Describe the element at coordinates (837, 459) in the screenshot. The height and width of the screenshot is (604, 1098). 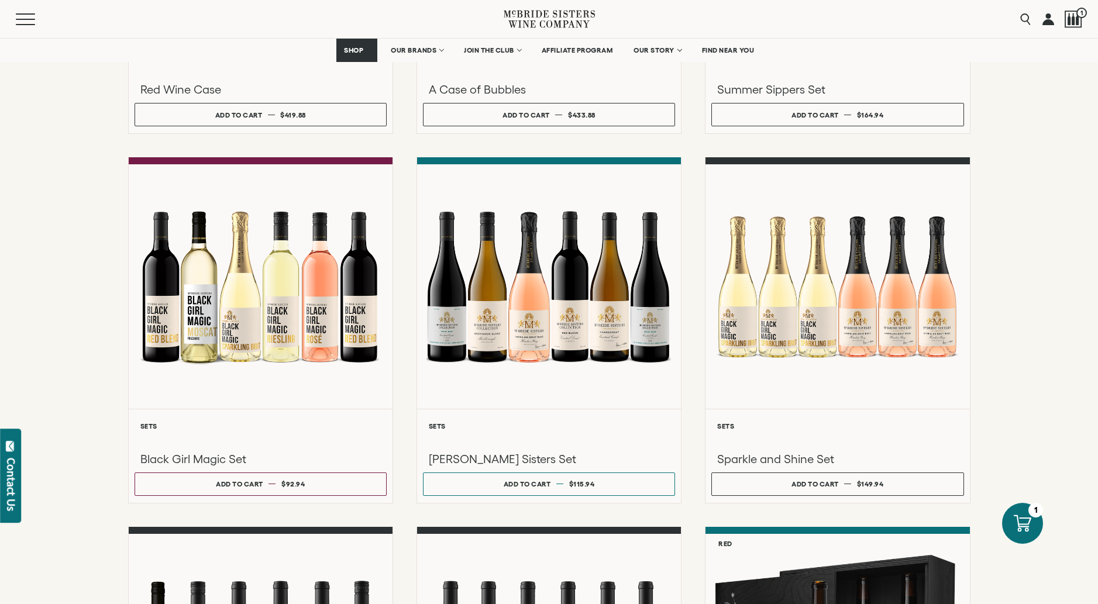
I see `h3: Sparkle and Shine Set` at that location.